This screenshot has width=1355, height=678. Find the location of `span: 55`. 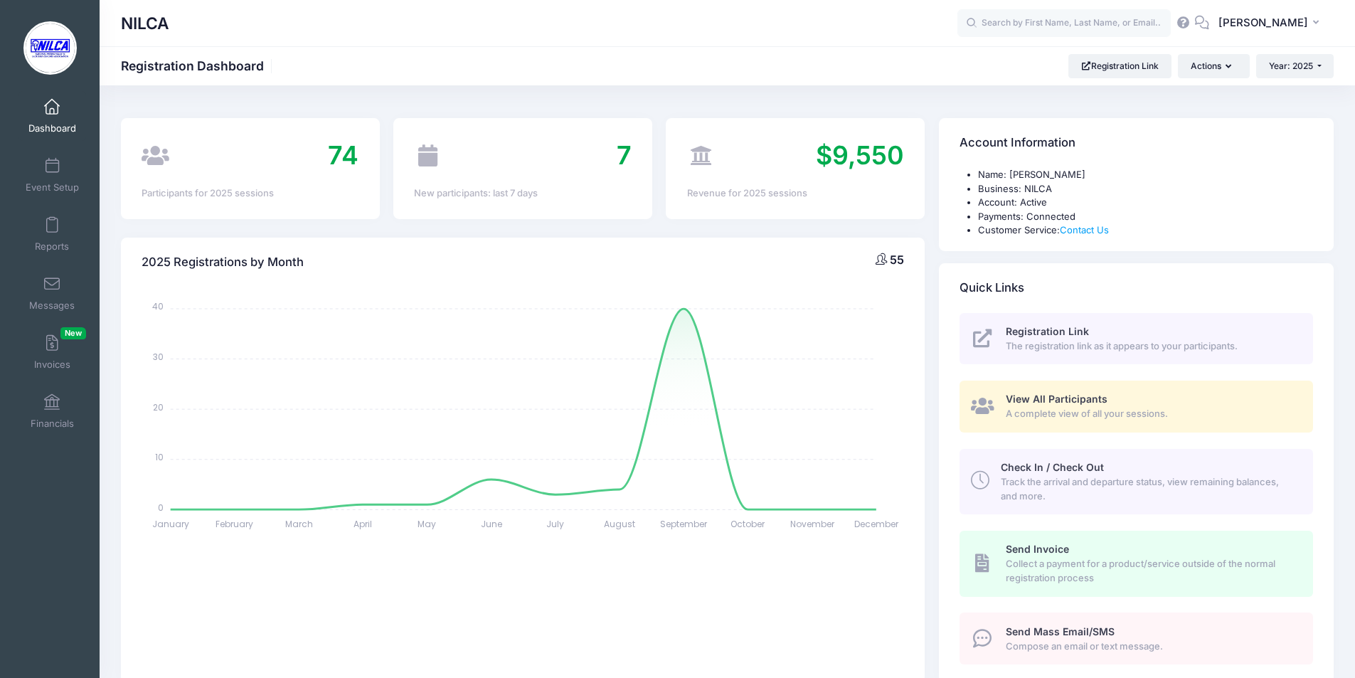

span: 55 is located at coordinates (897, 260).